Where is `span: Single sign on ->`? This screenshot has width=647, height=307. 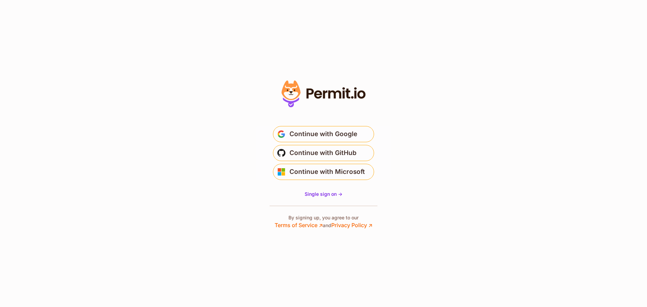 span: Single sign on -> is located at coordinates (324, 194).